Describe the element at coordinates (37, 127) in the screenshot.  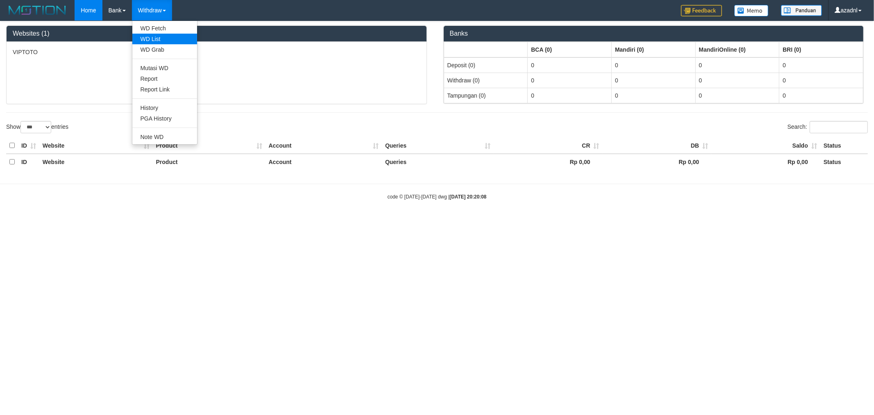
I see `label: Show entries` at that location.